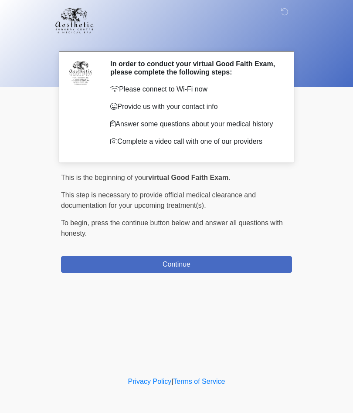  What do you see at coordinates (198, 381) in the screenshot?
I see `a: Terms of Service` at bounding box center [198, 381].